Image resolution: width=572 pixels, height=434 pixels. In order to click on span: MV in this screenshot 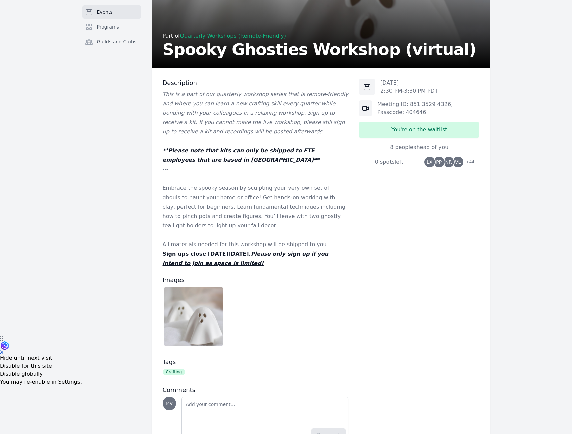, I will do `click(169, 404)`.